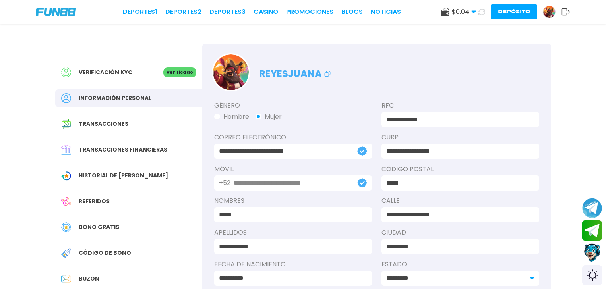  Describe the element at coordinates (129, 98) in the screenshot. I see `a: PersonalInformación personal` at that location.